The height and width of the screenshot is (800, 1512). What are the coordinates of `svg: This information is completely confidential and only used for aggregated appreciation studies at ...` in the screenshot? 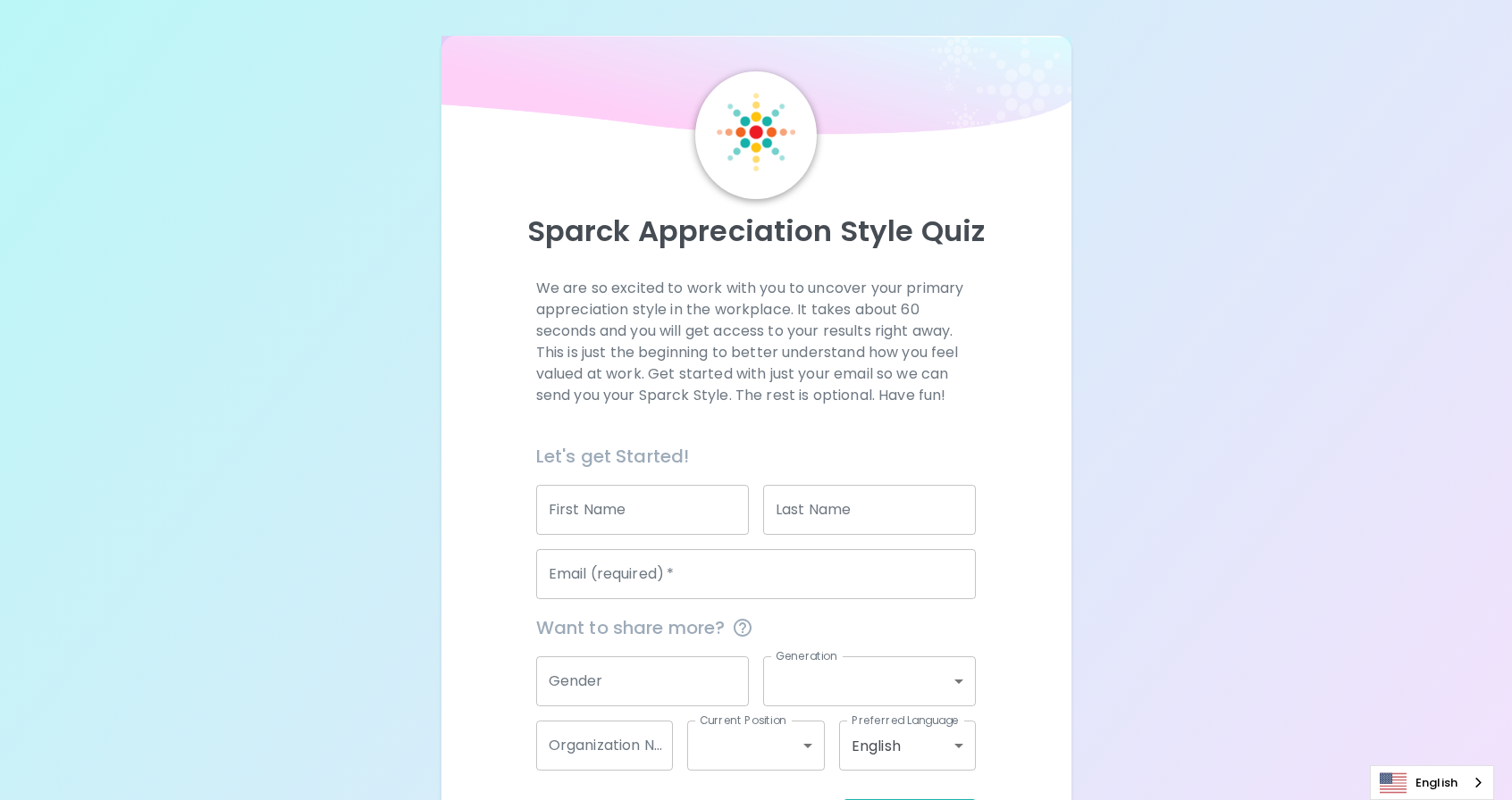 It's located at (743, 628).